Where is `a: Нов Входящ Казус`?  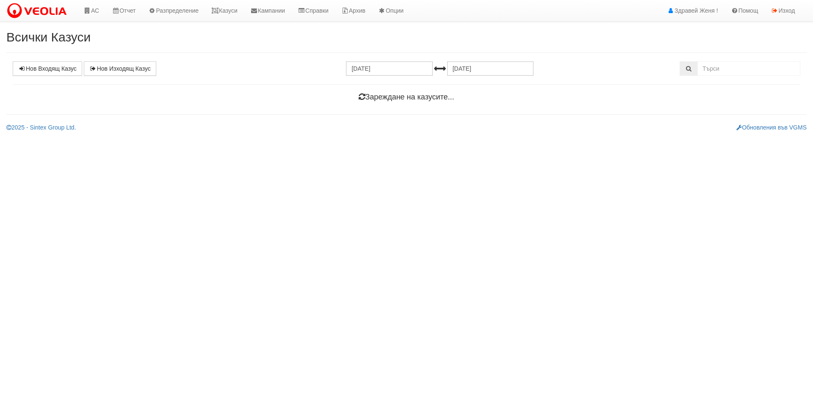
a: Нов Входящ Казус is located at coordinates (47, 69).